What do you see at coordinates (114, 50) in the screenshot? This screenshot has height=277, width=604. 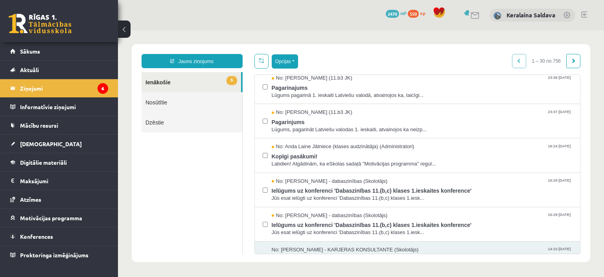 I see `span: 6` at bounding box center [114, 50].